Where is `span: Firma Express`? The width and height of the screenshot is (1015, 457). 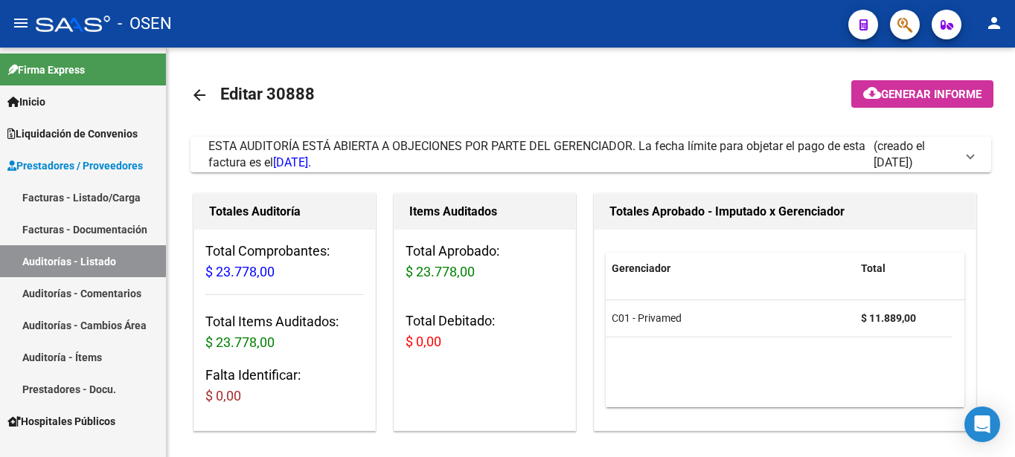 span: Firma Express is located at coordinates (46, 70).